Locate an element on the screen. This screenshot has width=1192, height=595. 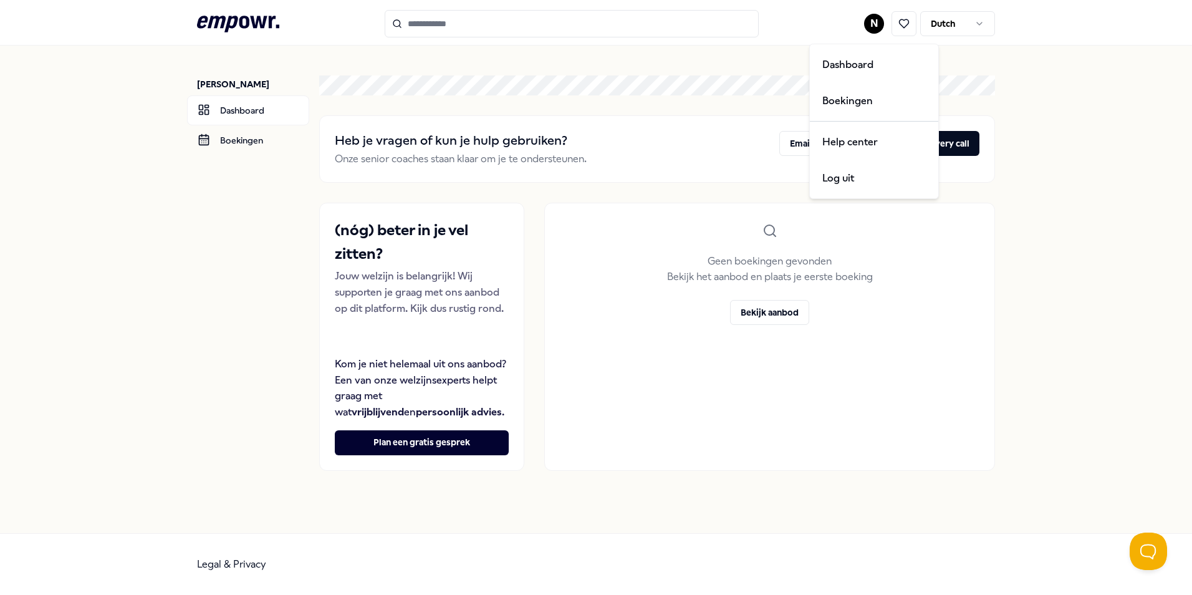
a: Dashboard is located at coordinates (874, 65).